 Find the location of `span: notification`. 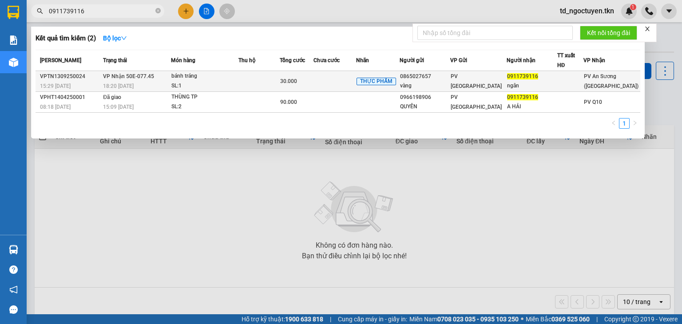

span: notification is located at coordinates (13, 289).